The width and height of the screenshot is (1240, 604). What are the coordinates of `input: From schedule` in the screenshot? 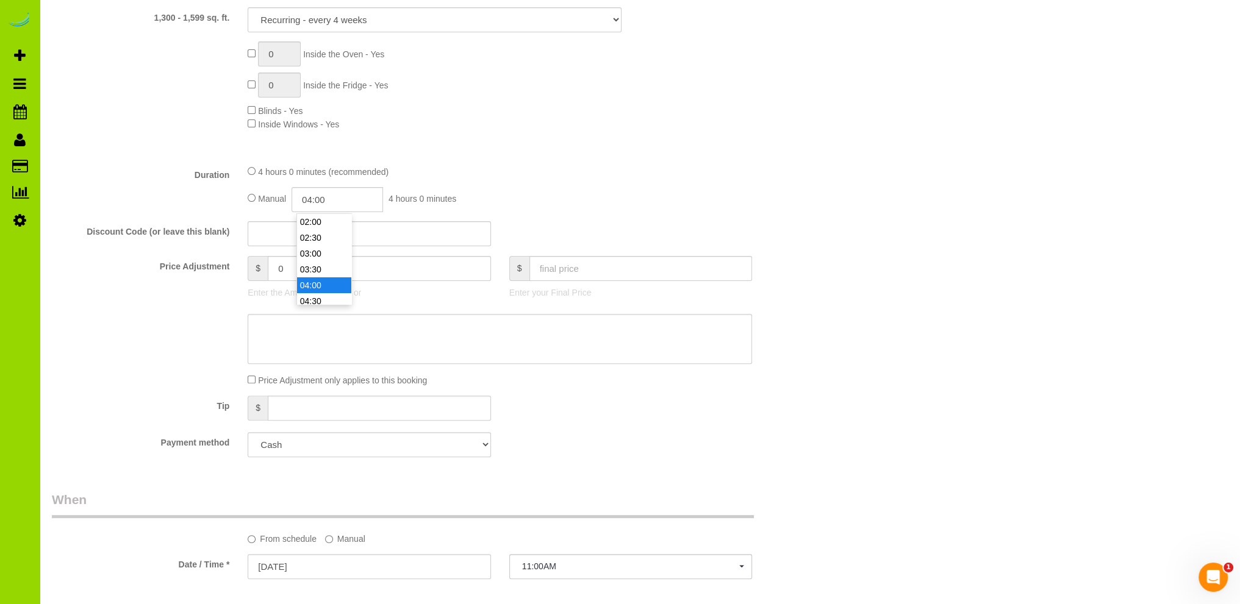 It's located at (251, 539).